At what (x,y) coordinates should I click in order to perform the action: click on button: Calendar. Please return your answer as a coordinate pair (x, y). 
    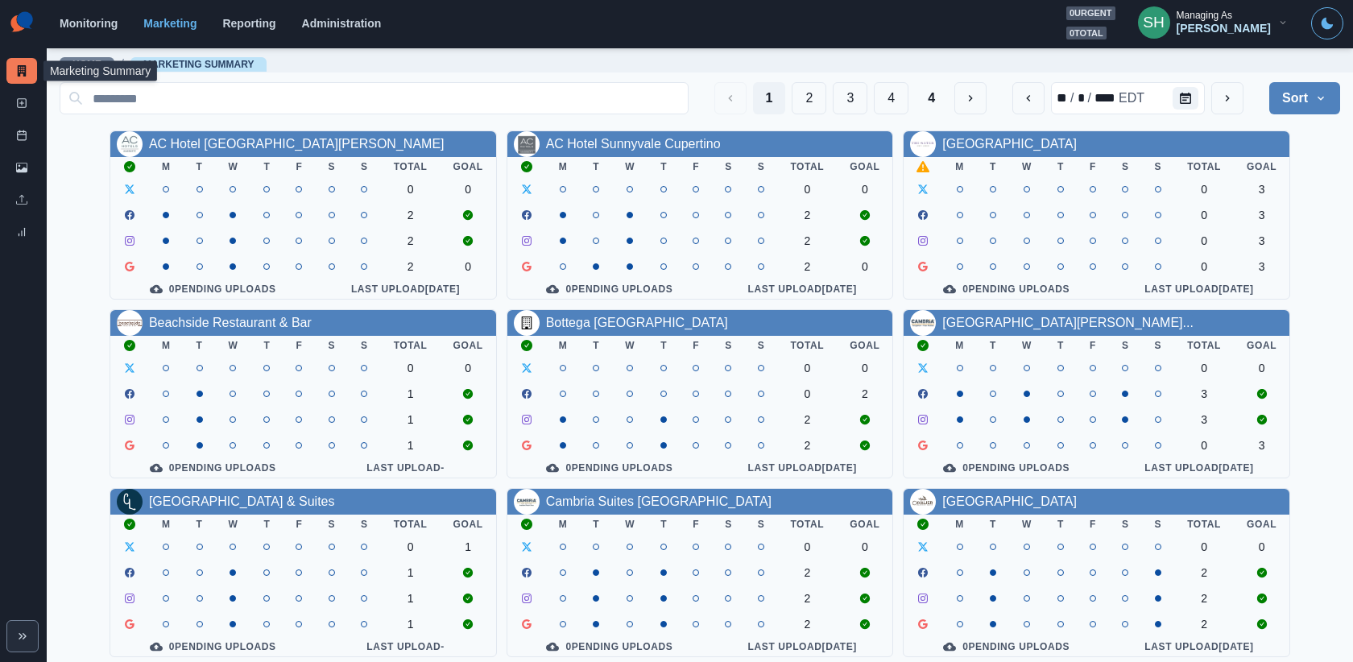
    Looking at the image, I should click on (1185, 98).